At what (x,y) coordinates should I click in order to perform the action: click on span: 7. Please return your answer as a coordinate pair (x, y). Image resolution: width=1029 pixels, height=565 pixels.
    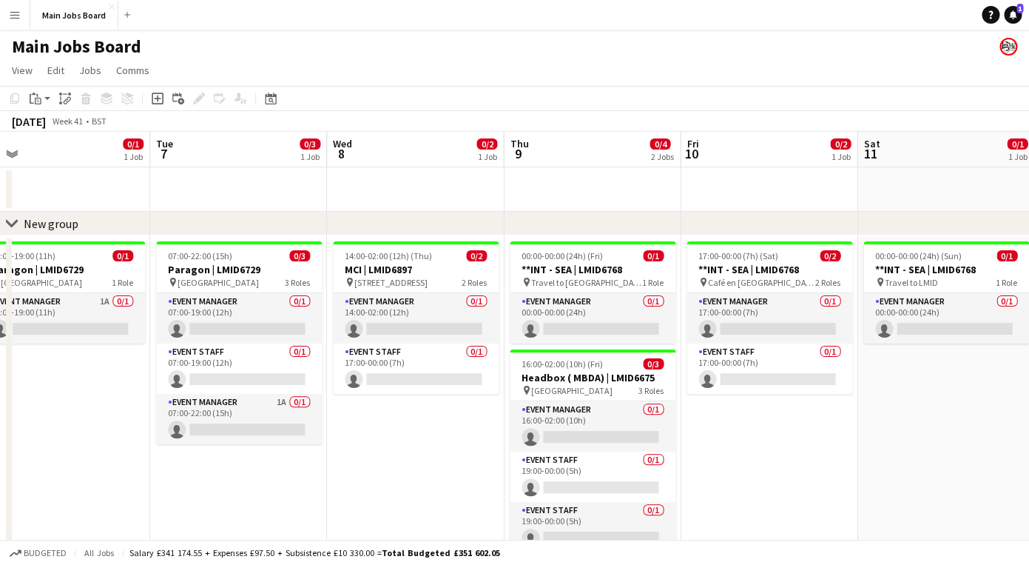
    Looking at the image, I should click on (164, 153).